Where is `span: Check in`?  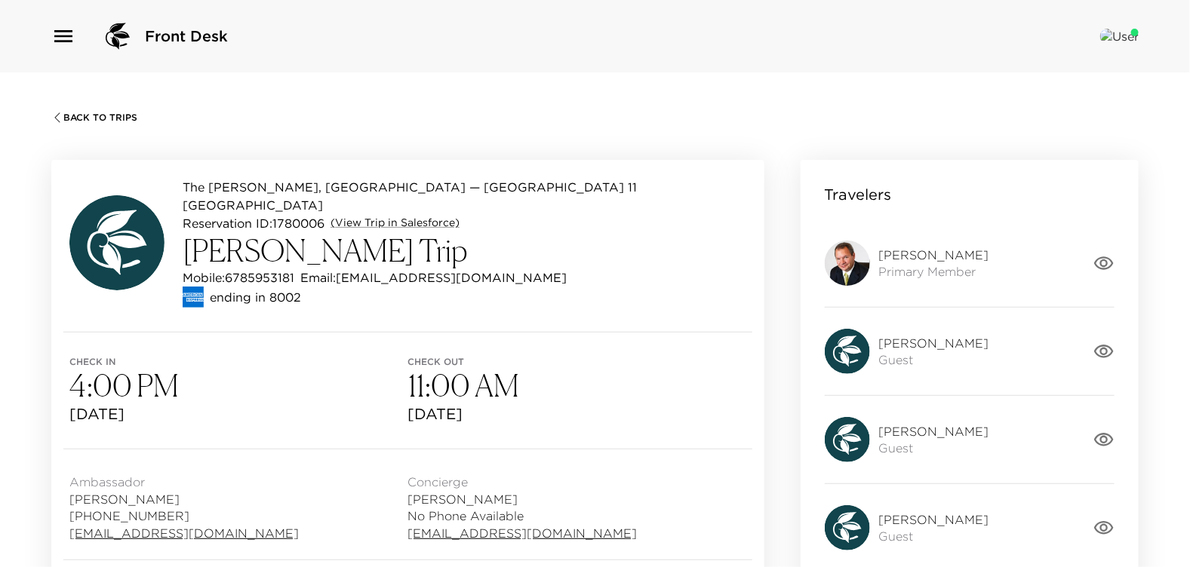
span: Check in is located at coordinates (238, 362).